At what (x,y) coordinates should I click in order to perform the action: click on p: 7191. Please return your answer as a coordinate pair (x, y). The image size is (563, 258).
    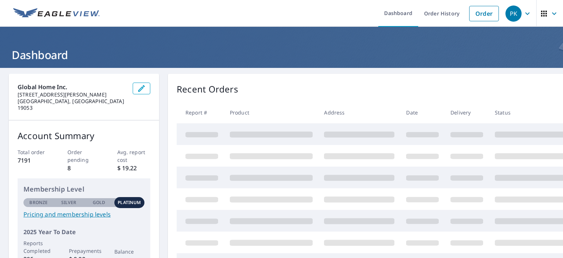
    Looking at the image, I should click on (34, 160).